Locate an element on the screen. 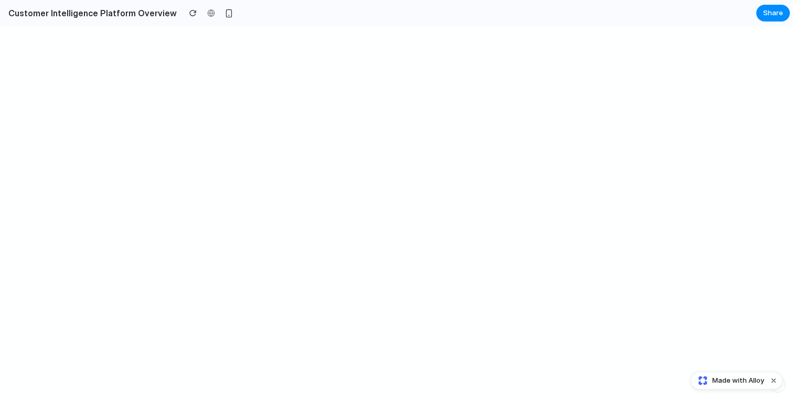  h2: Customer Intelligence Platform Overview is located at coordinates (90, 13).